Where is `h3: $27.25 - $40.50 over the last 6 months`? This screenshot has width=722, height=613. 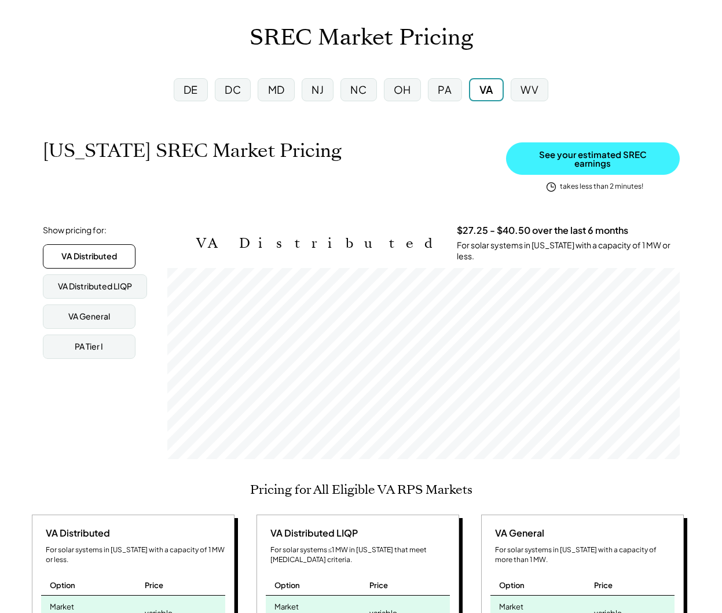
h3: $27.25 - $40.50 over the last 6 months is located at coordinates (543, 231).